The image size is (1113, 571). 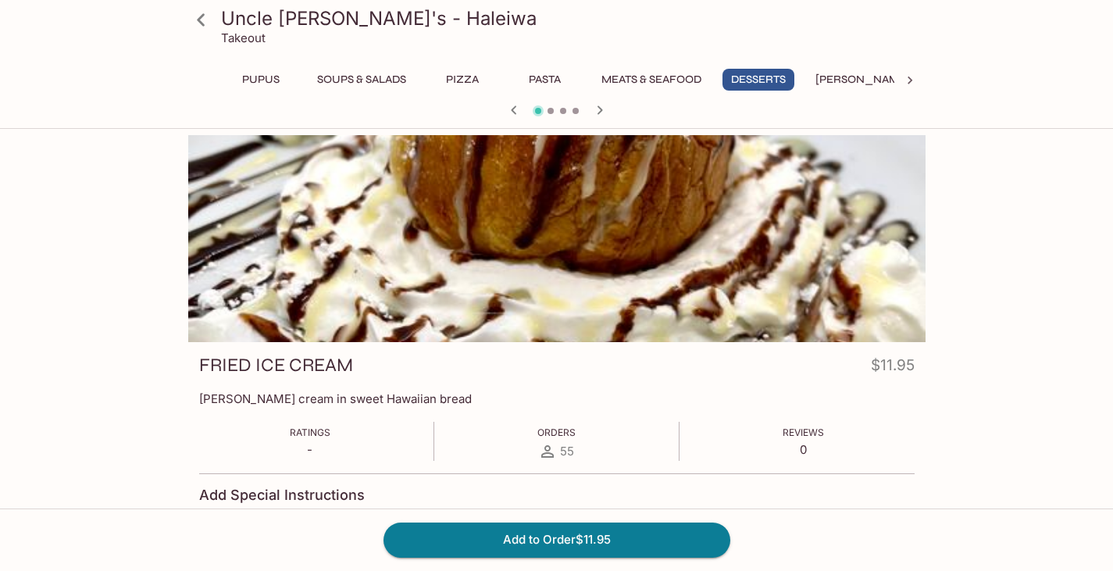 I want to click on span: Ratings, so click(x=310, y=432).